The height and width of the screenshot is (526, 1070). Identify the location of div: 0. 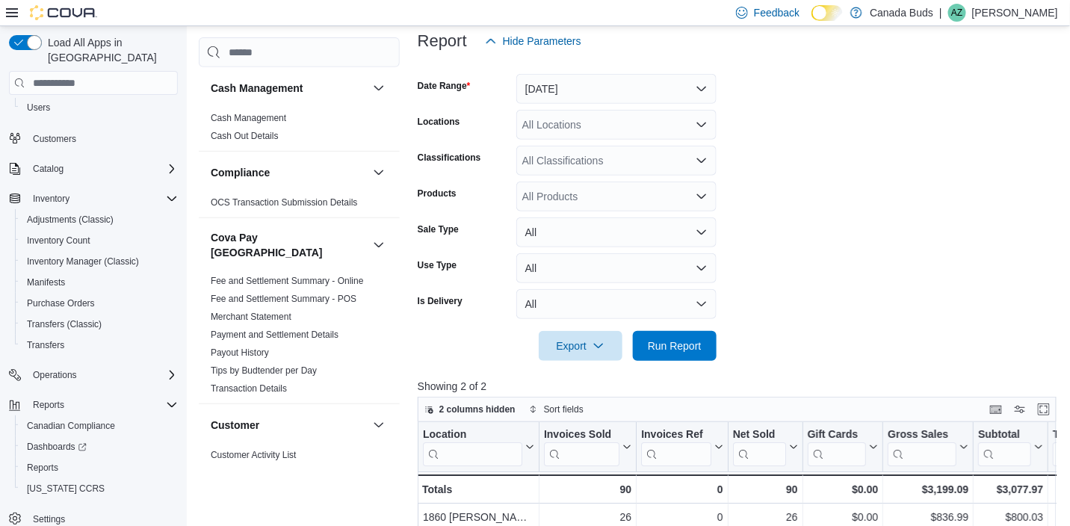
(682, 517).